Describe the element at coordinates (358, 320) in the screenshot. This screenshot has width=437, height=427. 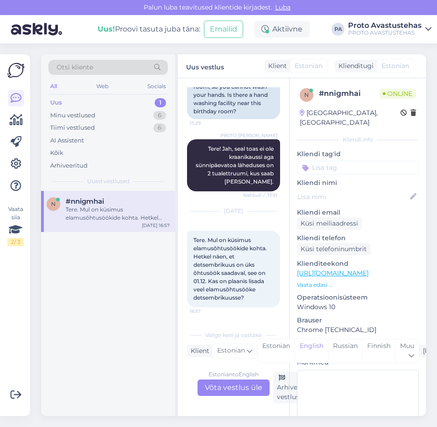
I see `p: Brauser` at that location.